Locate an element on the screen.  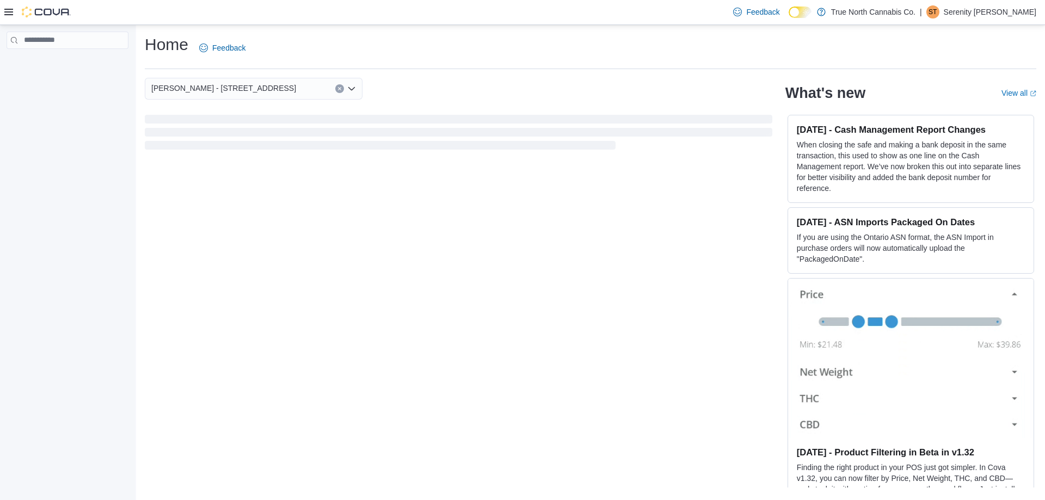
p: True North Cannabis Co. is located at coordinates (873, 12).